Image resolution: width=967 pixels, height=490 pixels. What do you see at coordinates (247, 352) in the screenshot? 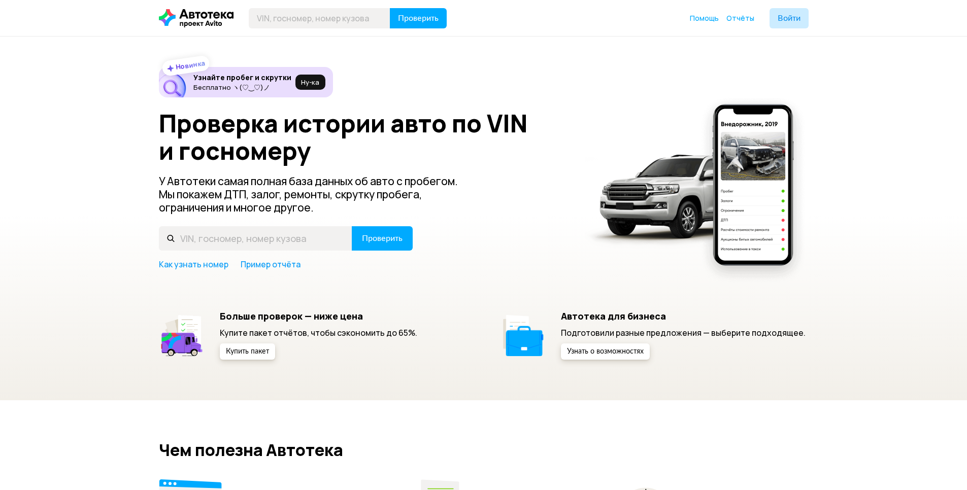
I see `span: Купить пакет` at bounding box center [247, 352].